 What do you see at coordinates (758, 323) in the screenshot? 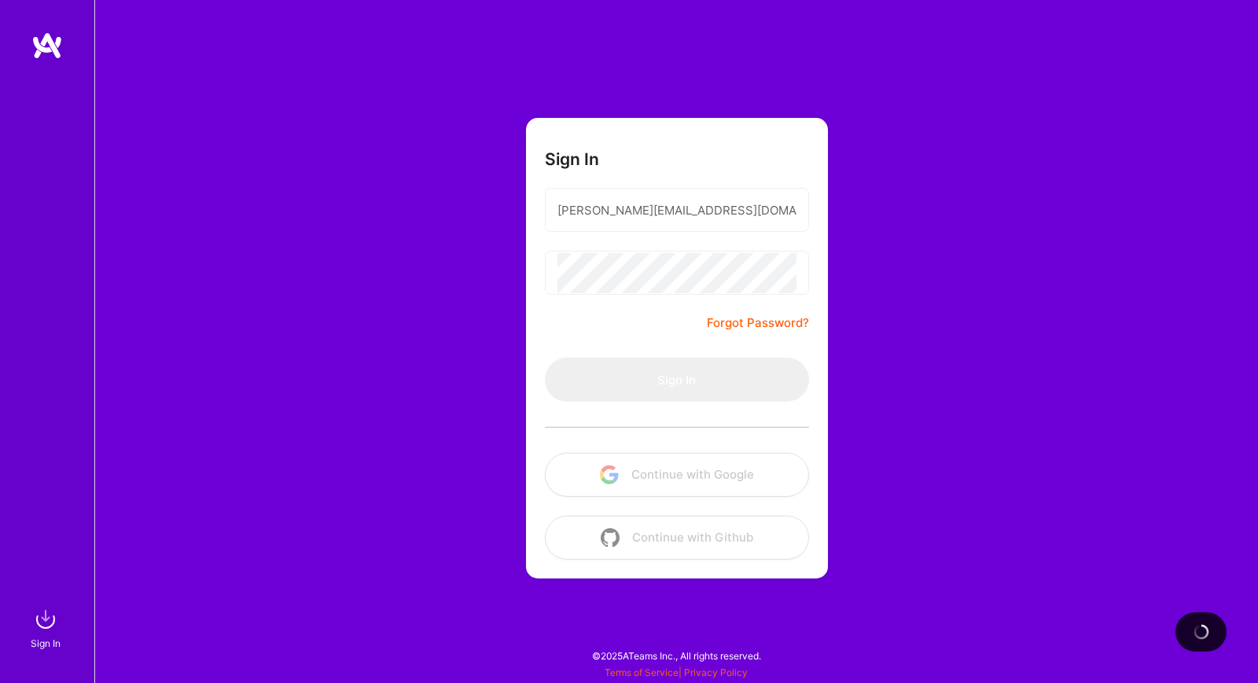
I see `a: Forgot Password?` at bounding box center [758, 323].